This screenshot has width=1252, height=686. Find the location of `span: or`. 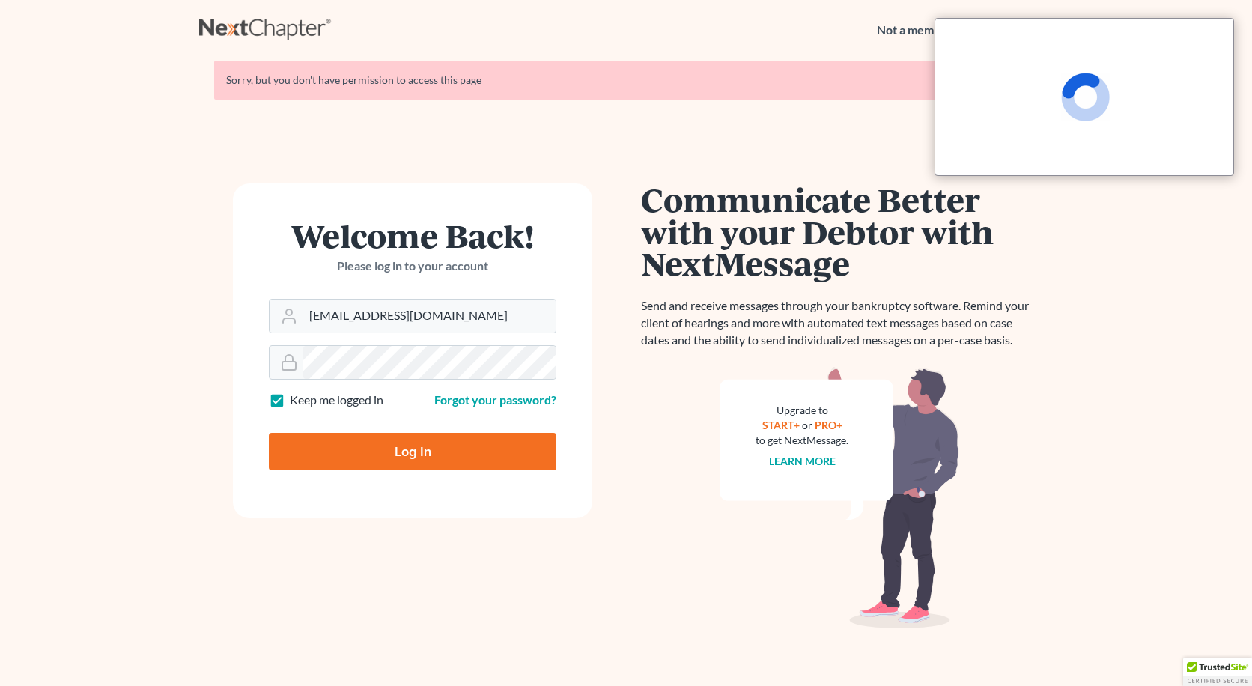

span: or is located at coordinates (807, 425).